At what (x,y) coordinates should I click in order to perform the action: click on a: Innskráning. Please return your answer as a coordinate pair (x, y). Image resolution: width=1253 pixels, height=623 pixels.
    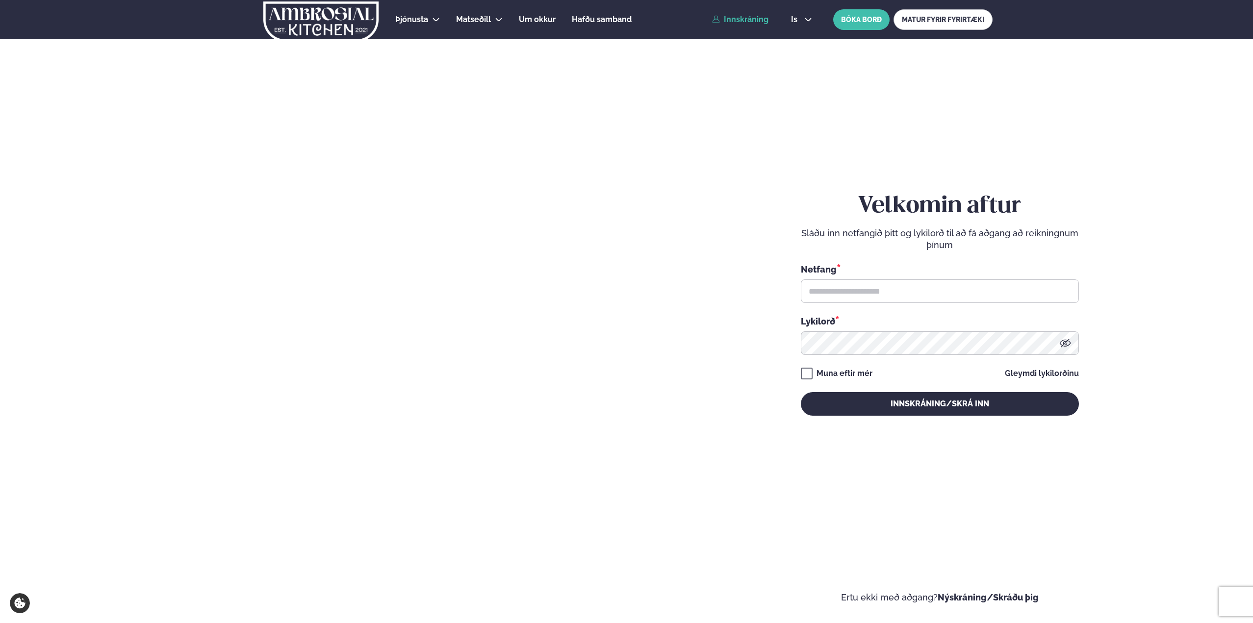
    Looking at the image, I should click on (740, 20).